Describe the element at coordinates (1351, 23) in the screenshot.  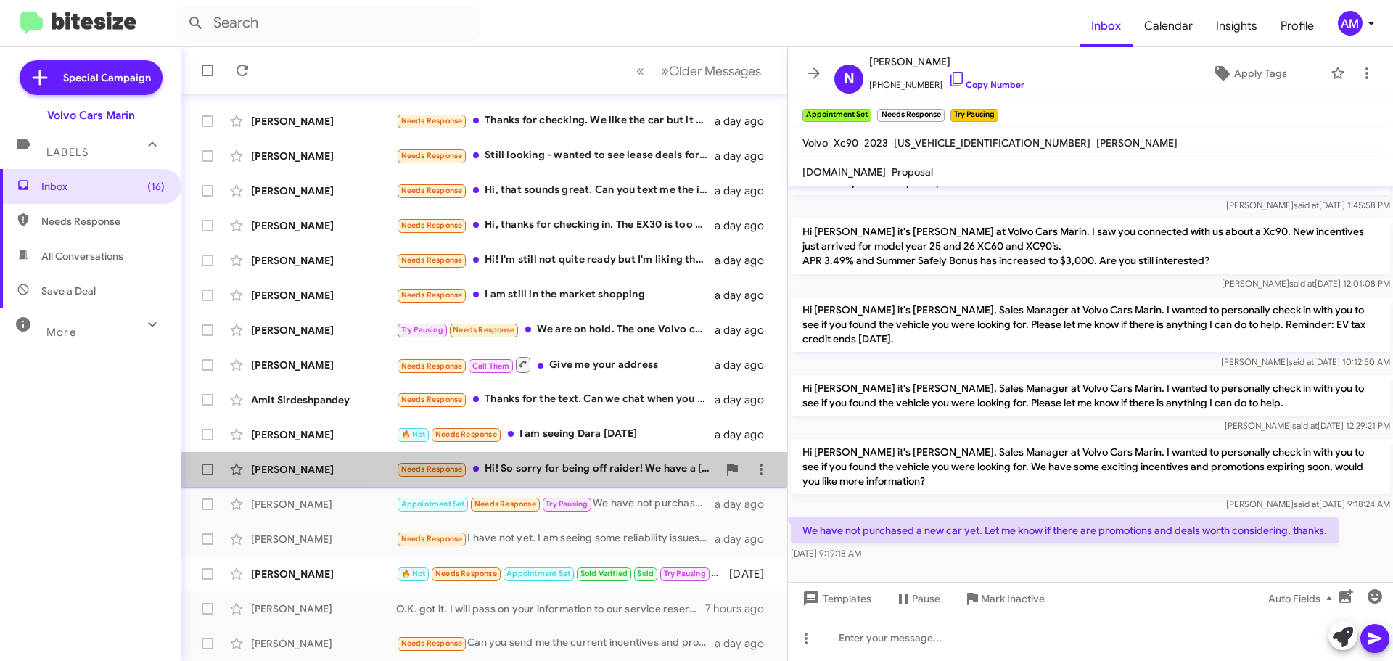
I see `div: AM` at that location.